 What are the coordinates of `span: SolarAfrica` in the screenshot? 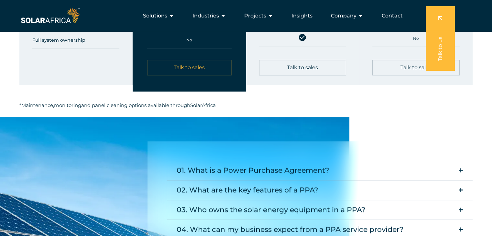 It's located at (203, 105).